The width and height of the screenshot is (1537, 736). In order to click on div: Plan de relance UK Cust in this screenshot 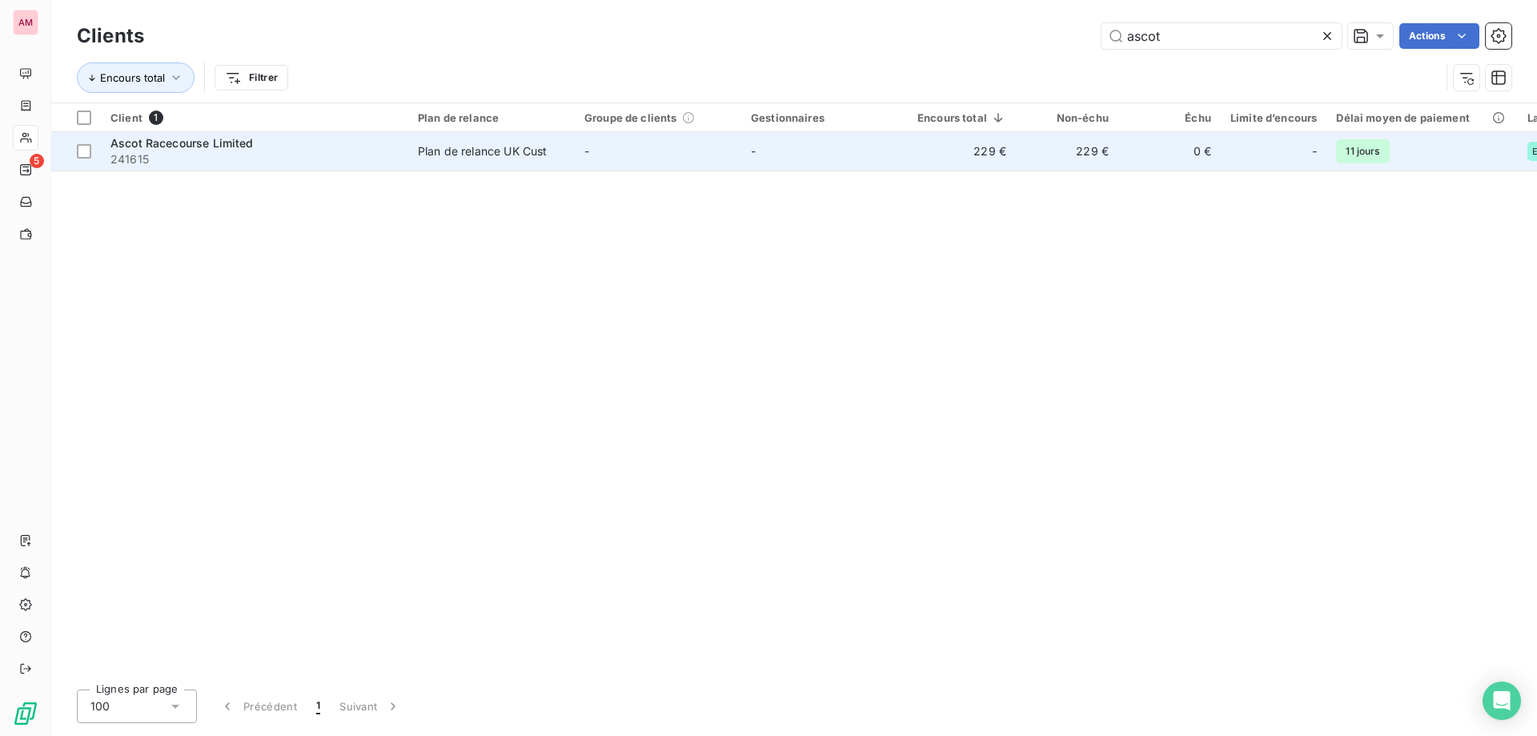, I will do `click(482, 151)`.